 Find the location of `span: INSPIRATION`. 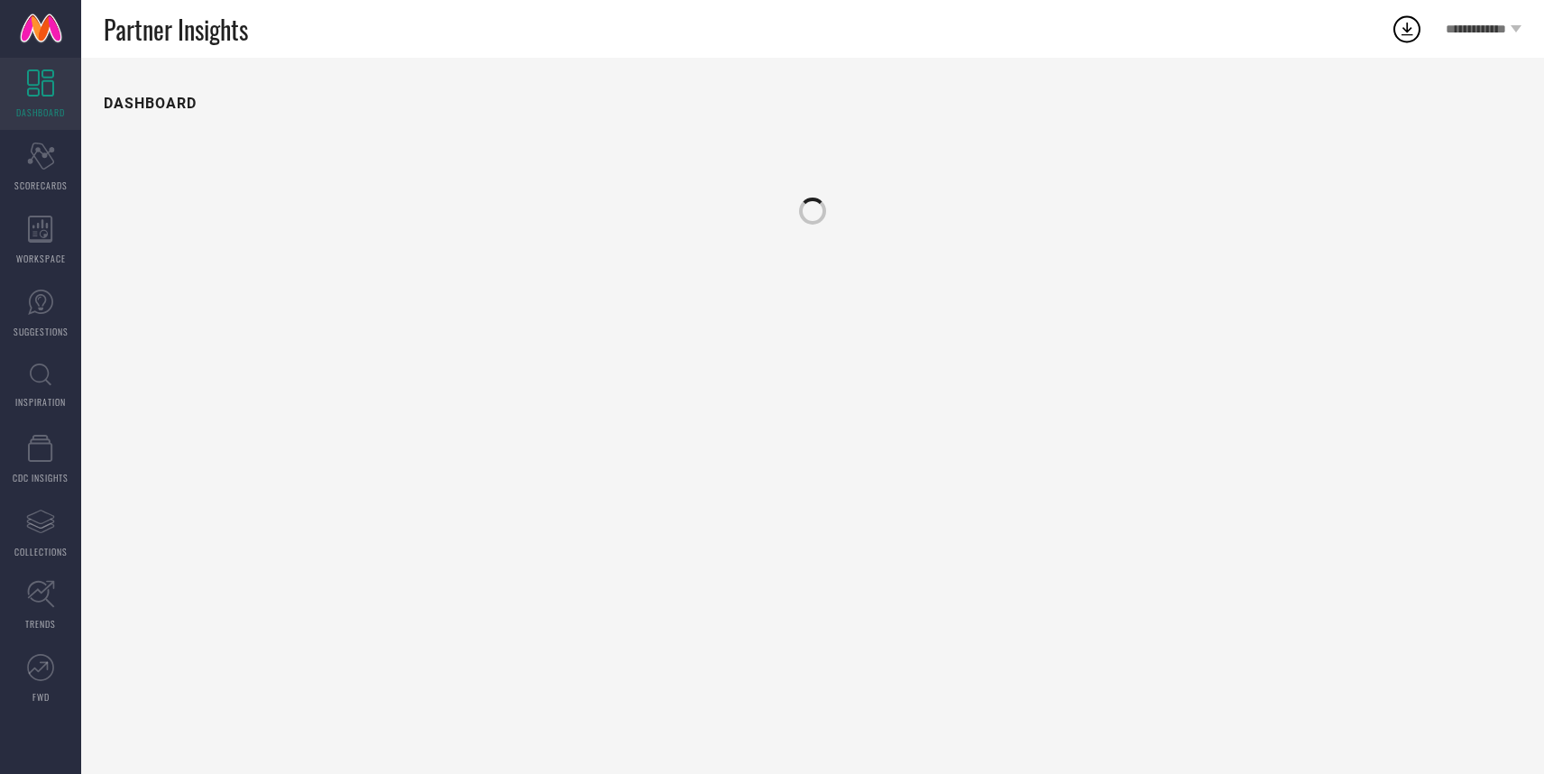

span: INSPIRATION is located at coordinates (41, 401).